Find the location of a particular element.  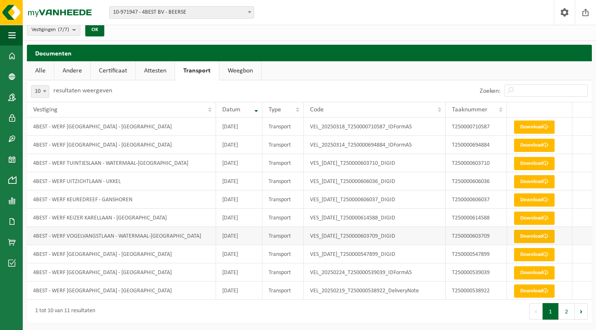

span: Vestiging is located at coordinates (45, 110).